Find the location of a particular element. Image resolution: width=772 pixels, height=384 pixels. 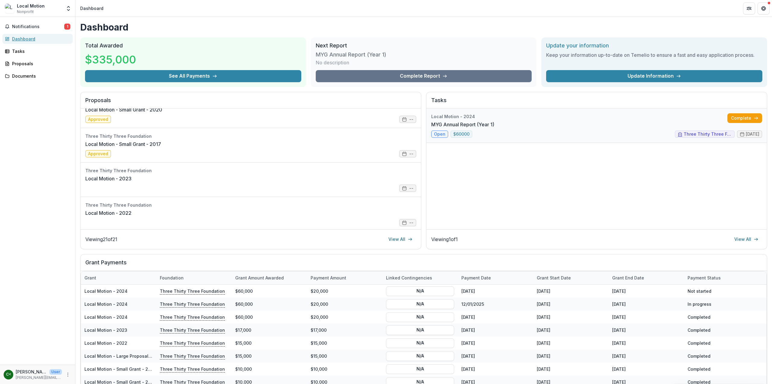

button: Partners is located at coordinates (750, 8).